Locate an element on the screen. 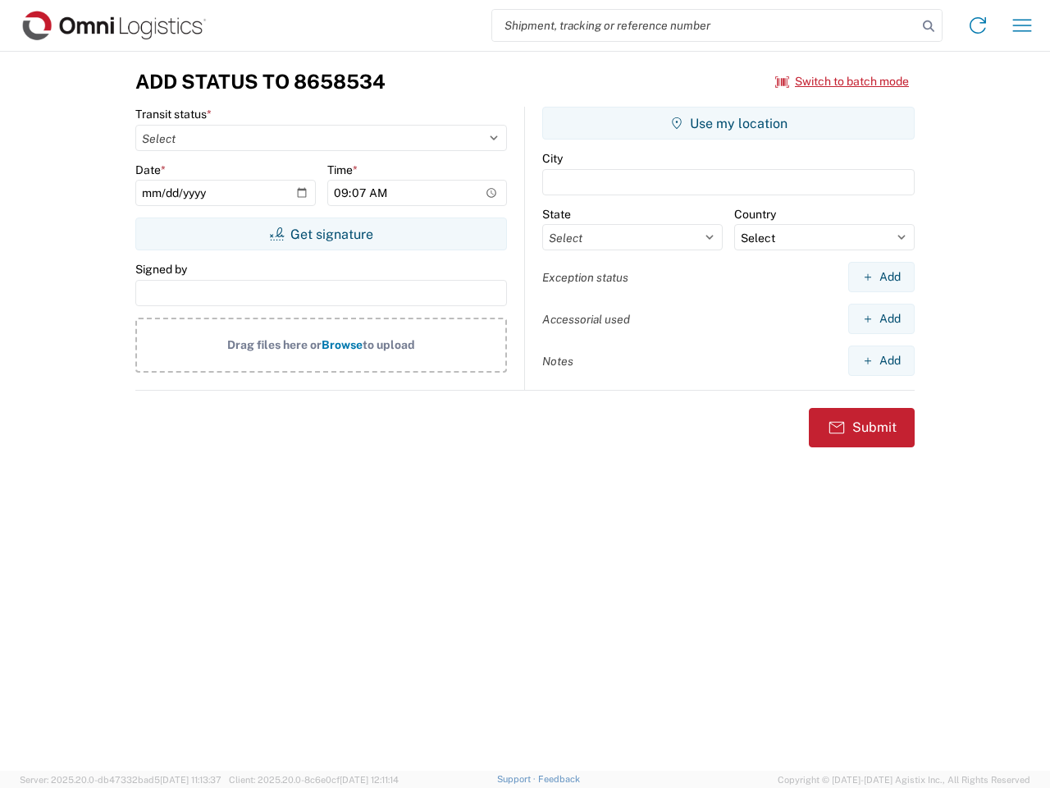 The width and height of the screenshot is (1050, 788). label: Signed by is located at coordinates (161, 269).